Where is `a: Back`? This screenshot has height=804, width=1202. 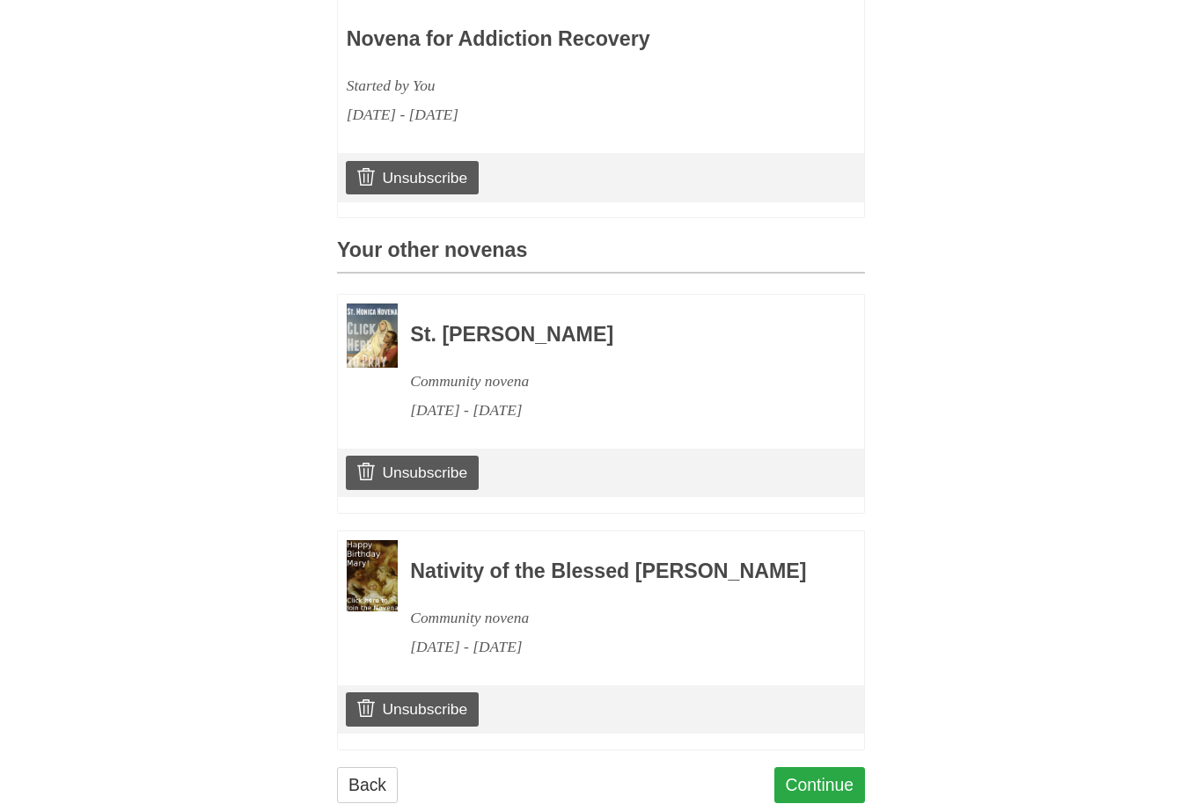 a: Back is located at coordinates (367, 786).